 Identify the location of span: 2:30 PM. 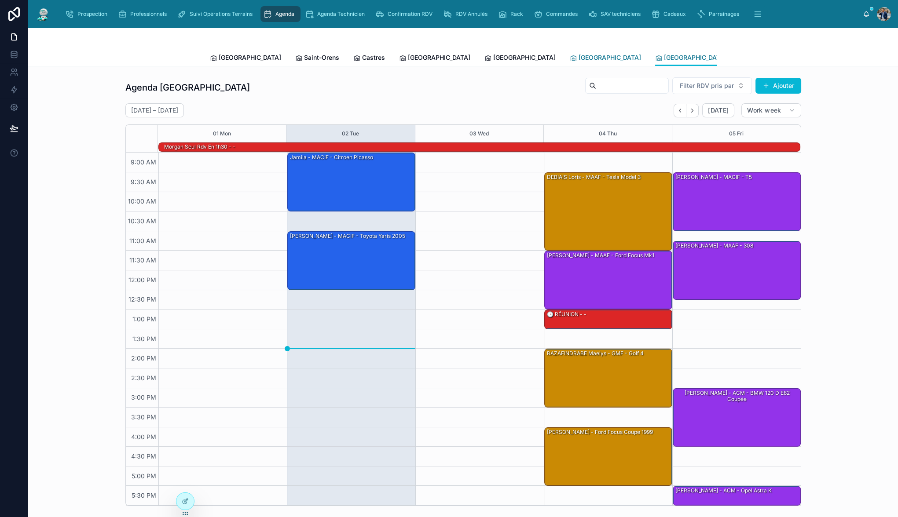
(143, 378).